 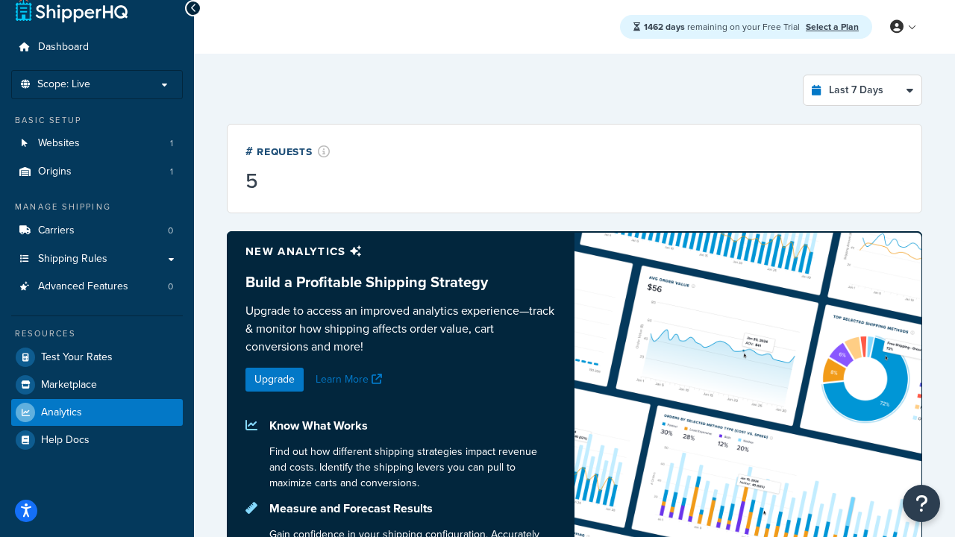 What do you see at coordinates (69, 385) in the screenshot?
I see `span: Marketplace` at bounding box center [69, 385].